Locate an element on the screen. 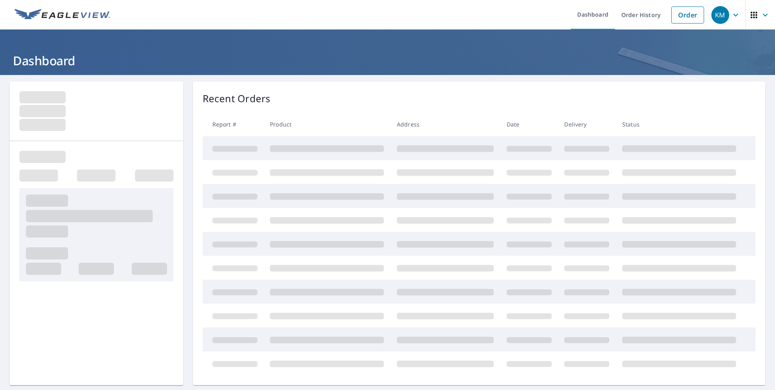 The image size is (775, 390). th: Delivery is located at coordinates (586, 124).